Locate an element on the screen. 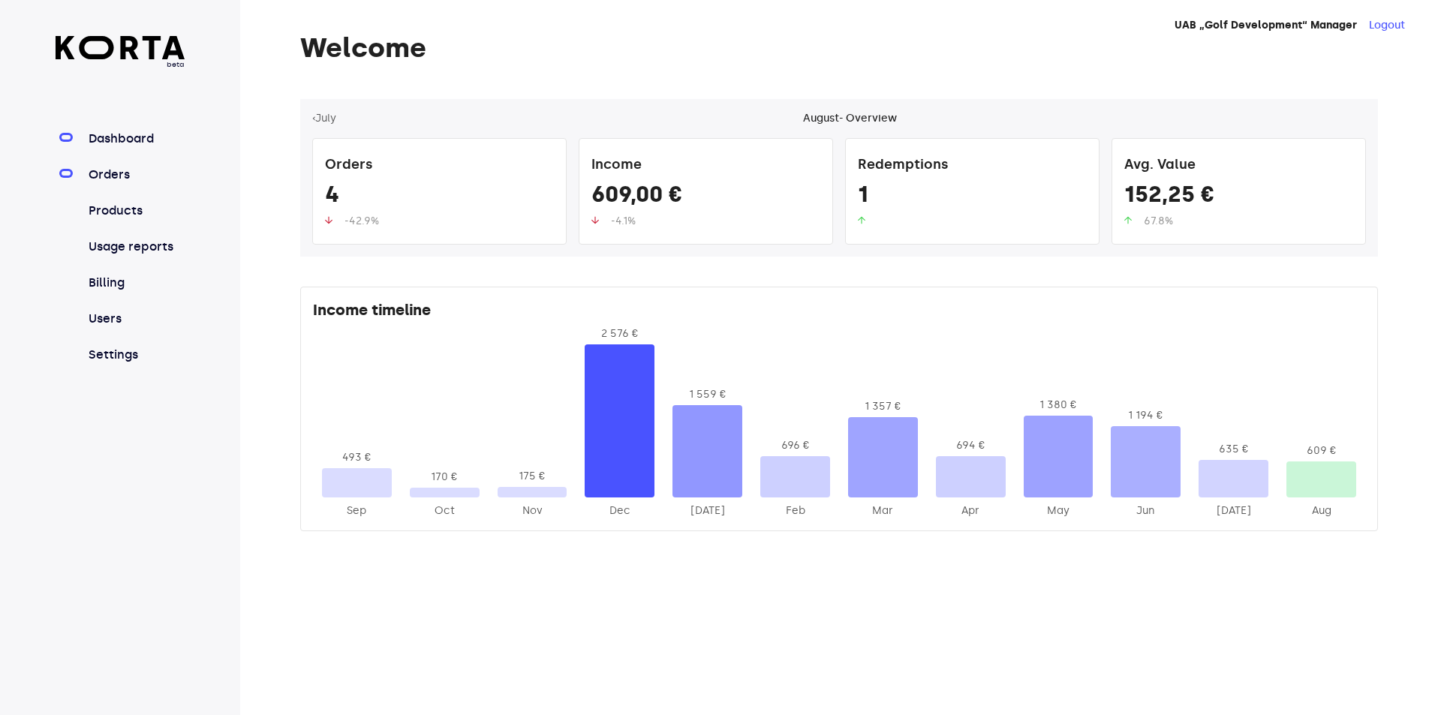  div: Avg. Value is located at coordinates (1238, 166).